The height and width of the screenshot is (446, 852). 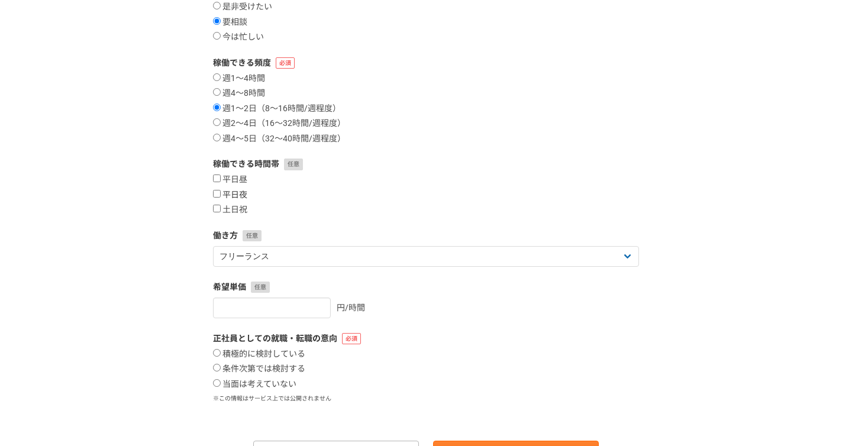 I want to click on input: 週1〜4時間, so click(x=217, y=77).